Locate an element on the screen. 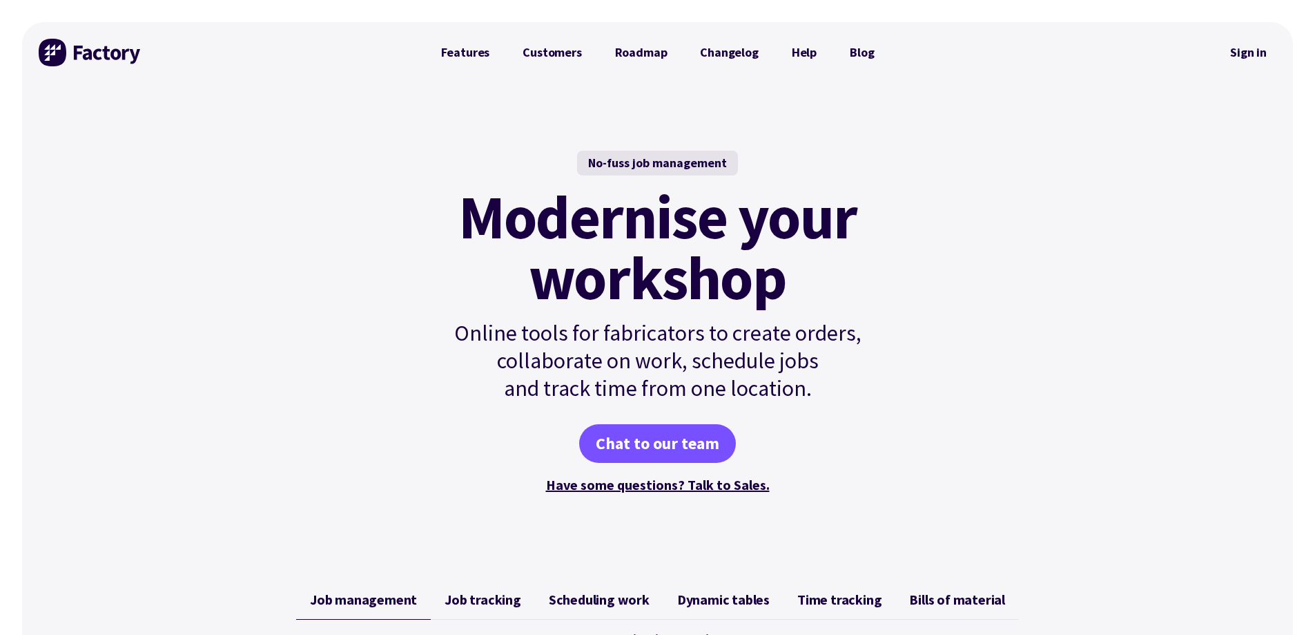 The image size is (1315, 635). a: Have some questions? Talk to Sales. is located at coordinates (658, 484).